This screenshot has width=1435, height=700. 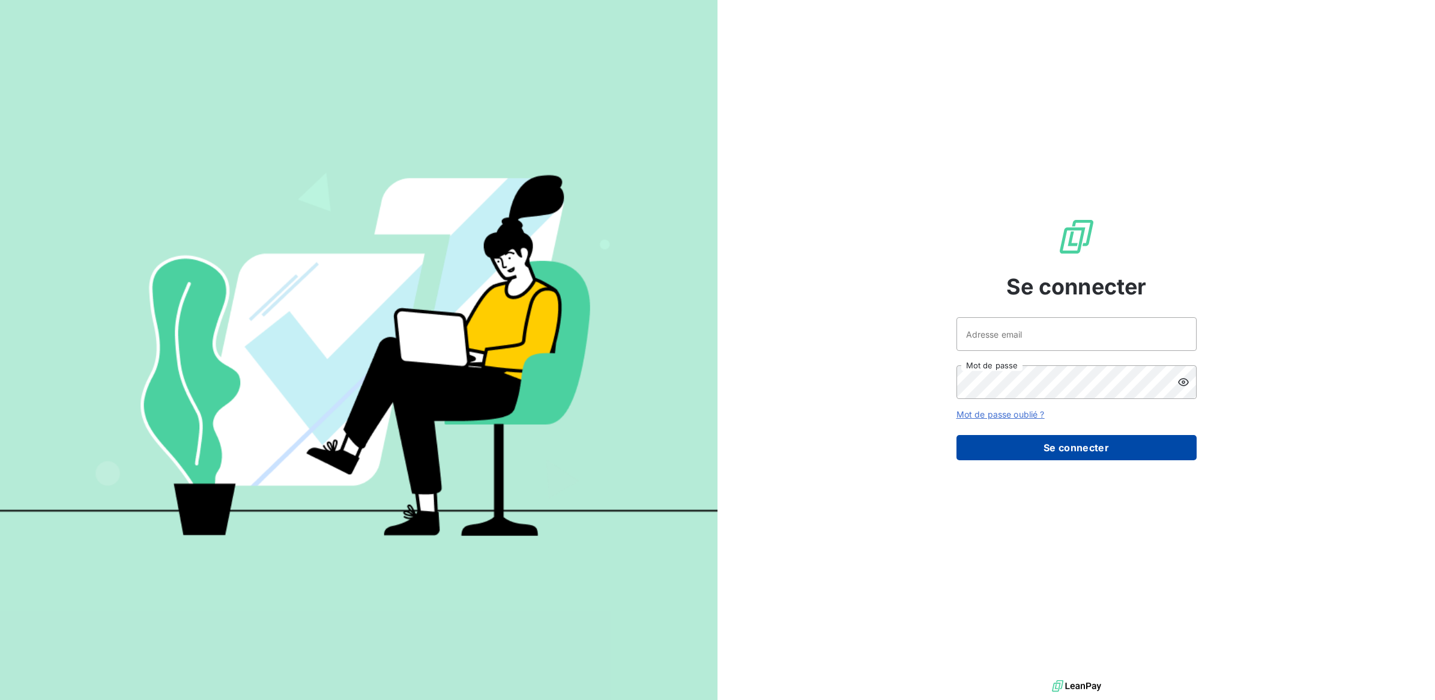 What do you see at coordinates (1077, 237) in the screenshot?
I see `img: Logo LeanPay` at bounding box center [1077, 237].